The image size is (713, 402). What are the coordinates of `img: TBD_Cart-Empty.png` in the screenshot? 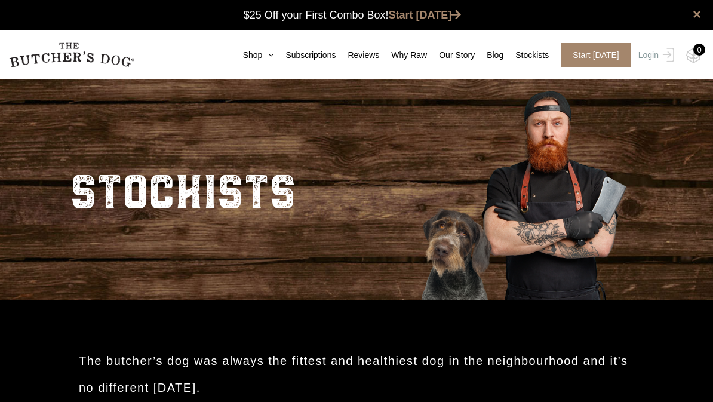 It's located at (693, 56).